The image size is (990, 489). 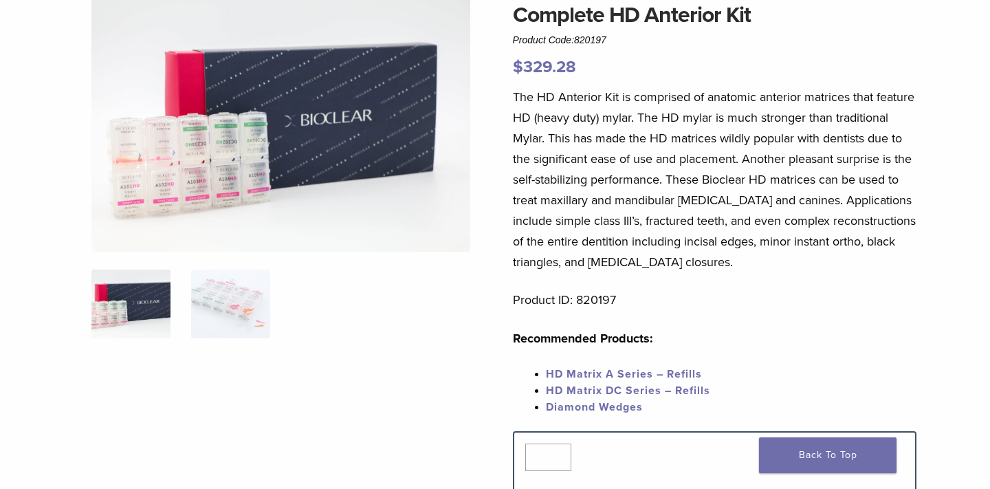 I want to click on a: HD Matrix A Series – Refills, so click(x=623, y=374).